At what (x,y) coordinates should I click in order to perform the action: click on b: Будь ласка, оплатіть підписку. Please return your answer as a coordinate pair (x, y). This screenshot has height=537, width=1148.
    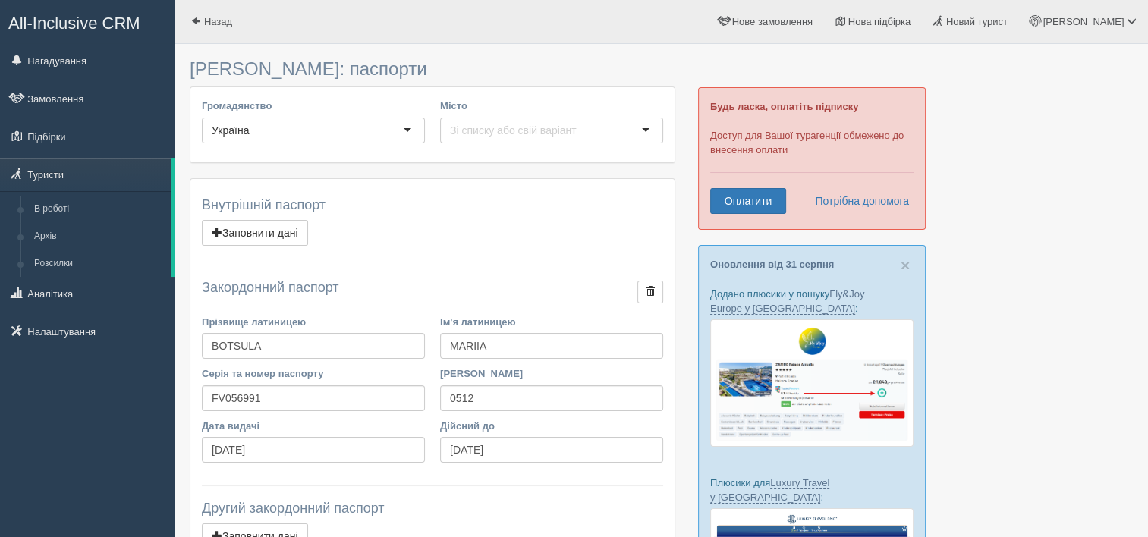
    Looking at the image, I should click on (784, 106).